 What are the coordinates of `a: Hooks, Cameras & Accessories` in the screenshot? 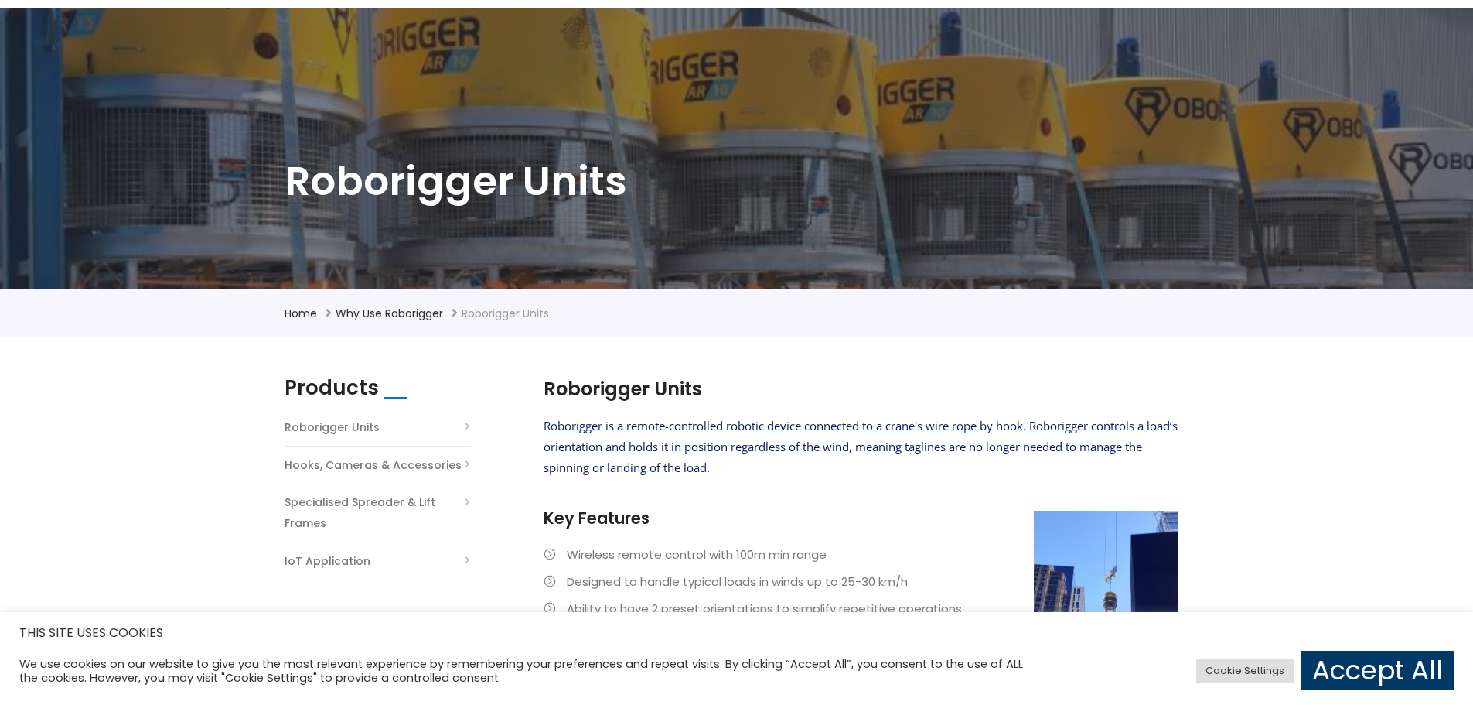 It's located at (373, 465).